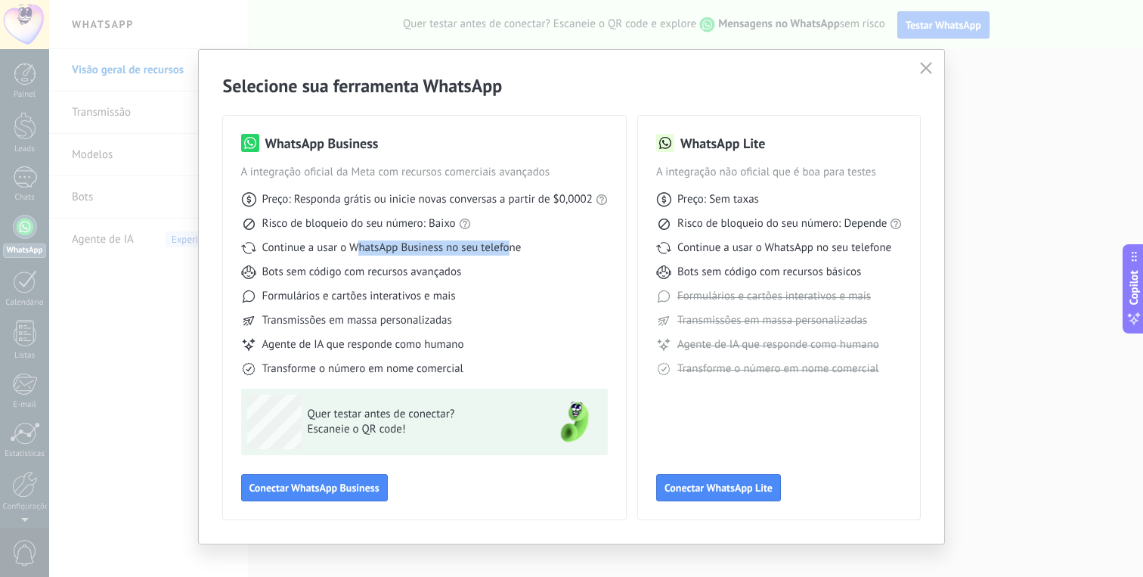 The height and width of the screenshot is (577, 1143). I want to click on span: Bots sem código com recursos básicos, so click(769, 272).